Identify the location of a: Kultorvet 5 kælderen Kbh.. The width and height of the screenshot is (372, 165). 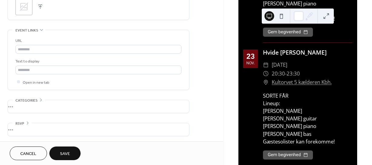
(302, 82).